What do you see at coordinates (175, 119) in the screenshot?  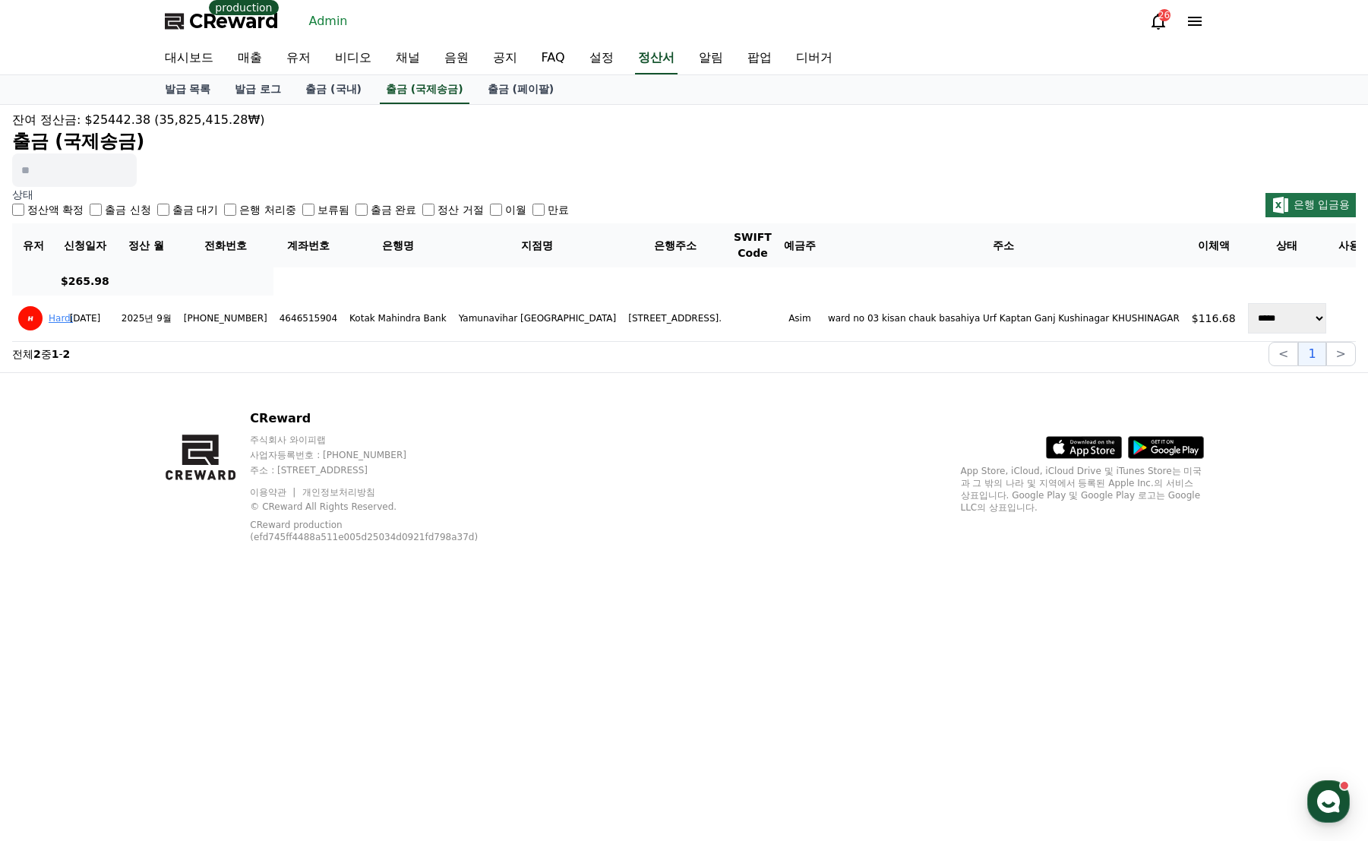 I see `span: $25442.38 (35,825,415.28₩)` at bounding box center [175, 119].